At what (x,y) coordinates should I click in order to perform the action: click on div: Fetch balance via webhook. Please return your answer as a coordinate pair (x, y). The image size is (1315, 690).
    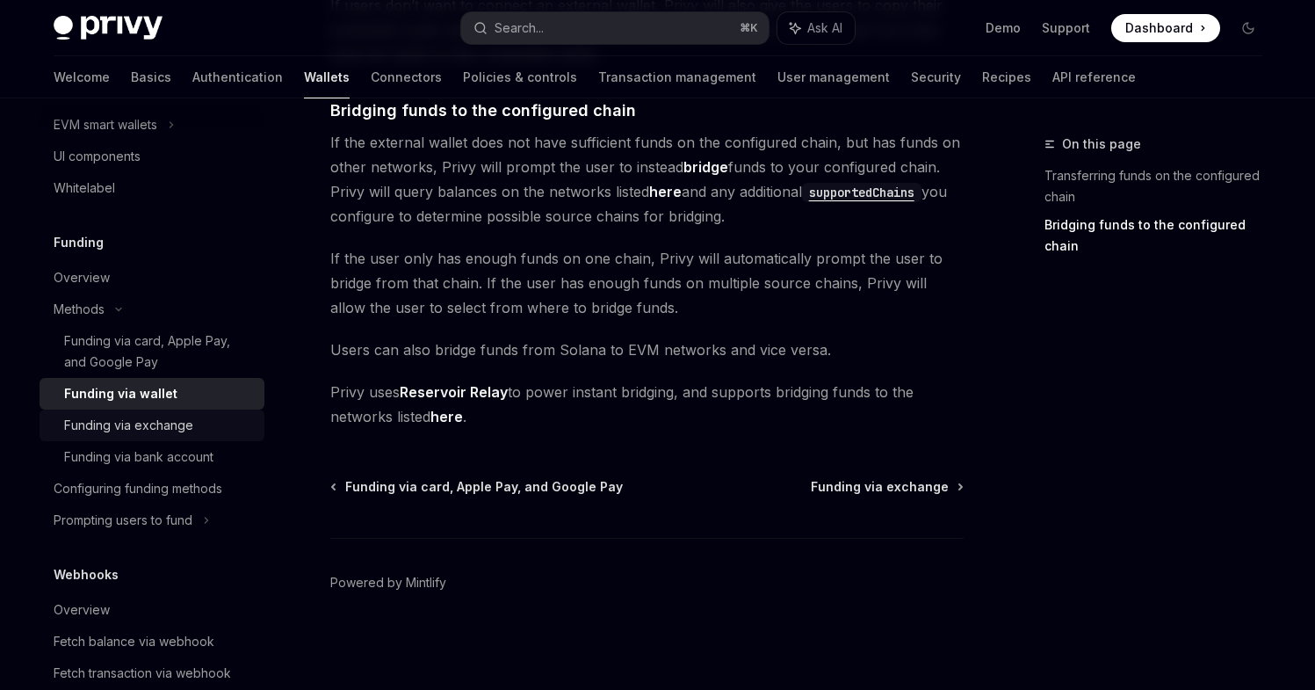
    Looking at the image, I should click on (134, 641).